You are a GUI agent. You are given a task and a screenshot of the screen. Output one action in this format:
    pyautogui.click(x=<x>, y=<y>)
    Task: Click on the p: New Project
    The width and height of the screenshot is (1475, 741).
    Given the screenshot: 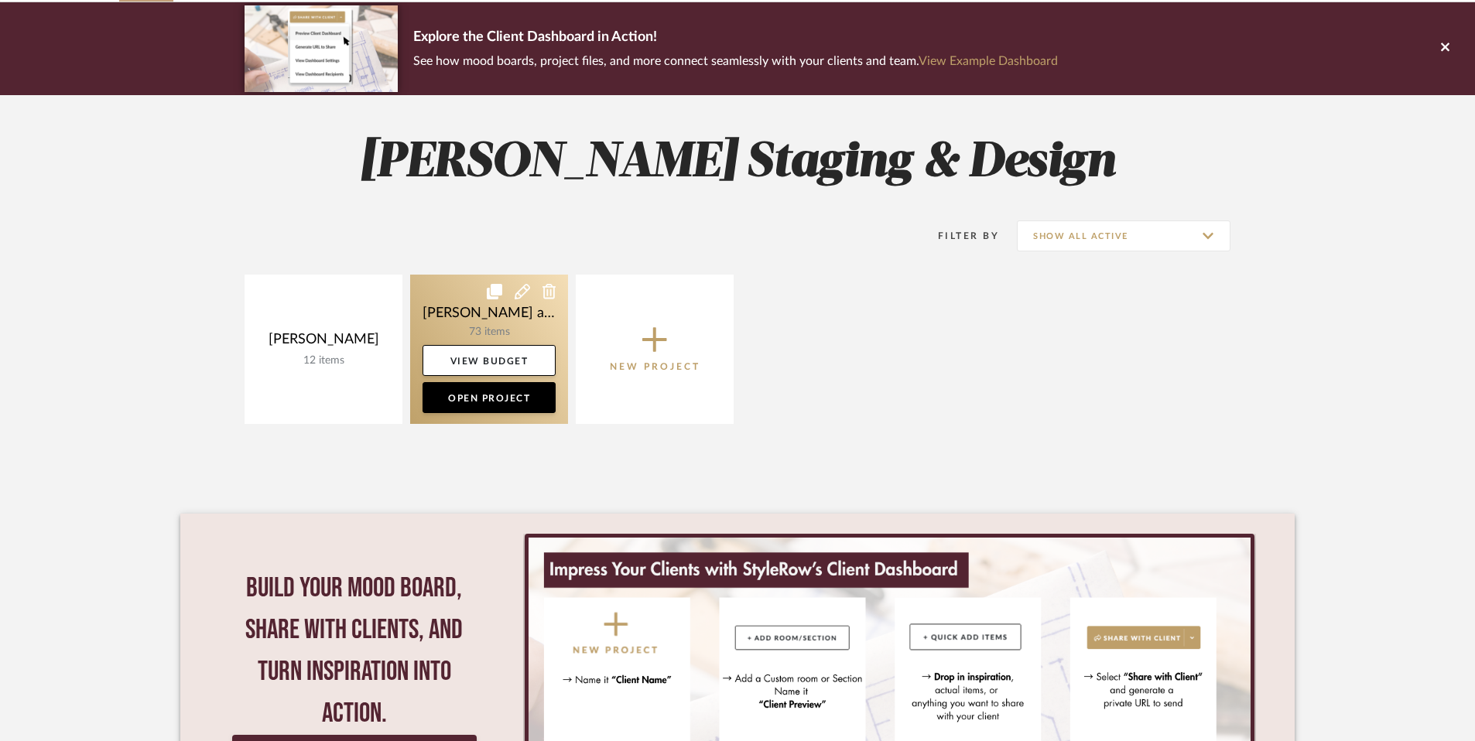 What is the action you would take?
    pyautogui.click(x=655, y=367)
    